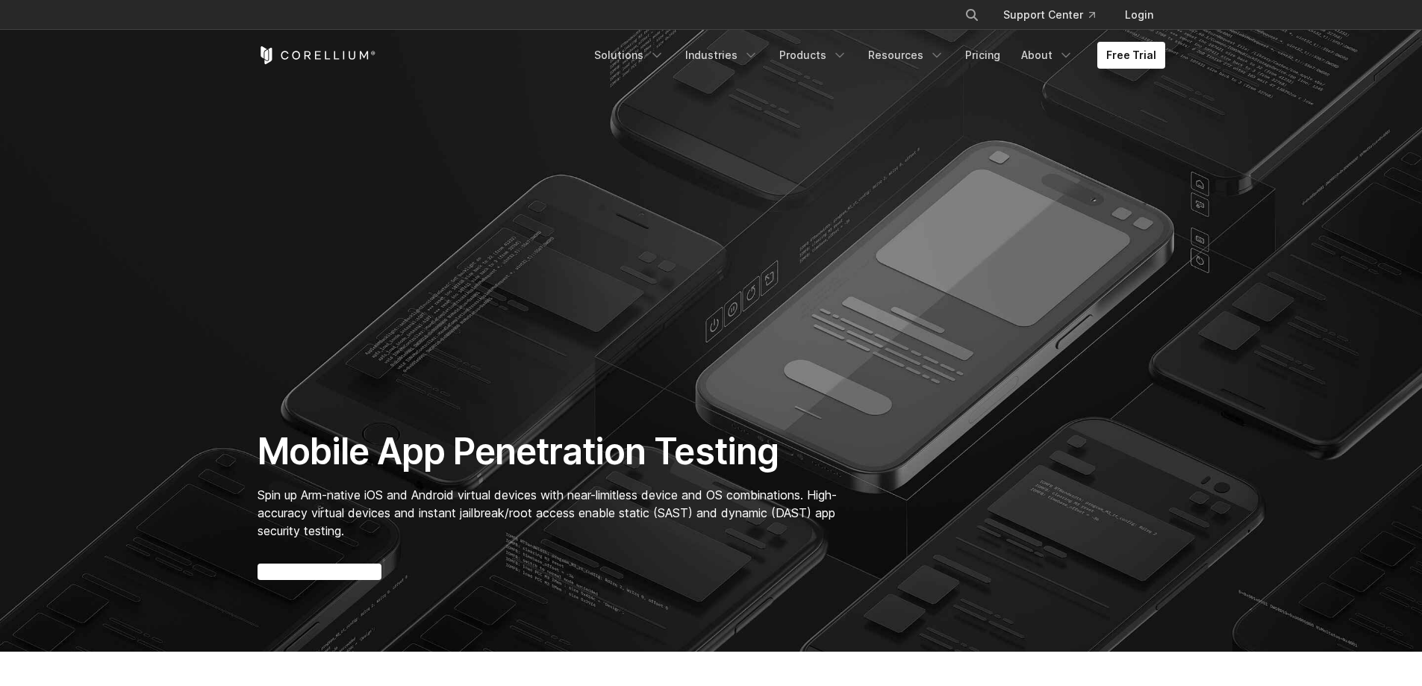 This screenshot has width=1422, height=686. What do you see at coordinates (972, 15) in the screenshot?
I see `button: Search` at bounding box center [972, 15].